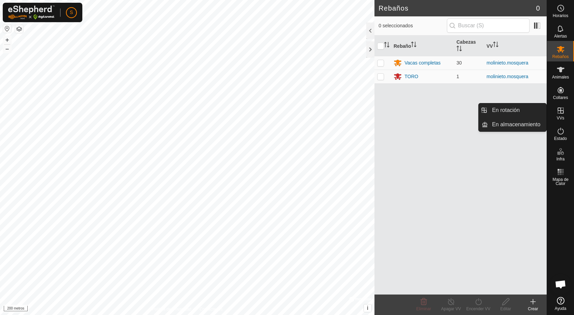 This screenshot has height=315, width=574. What do you see at coordinates (517, 125) in the screenshot?
I see `a: En almacenamiento` at bounding box center [517, 125].